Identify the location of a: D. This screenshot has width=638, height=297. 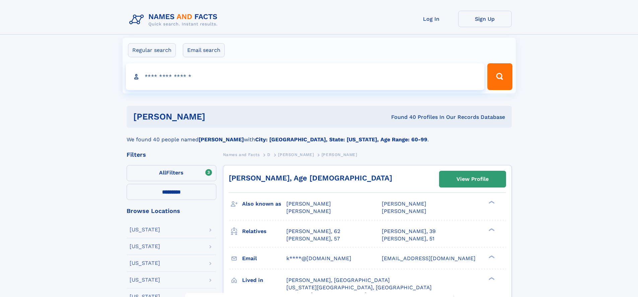
(269, 154).